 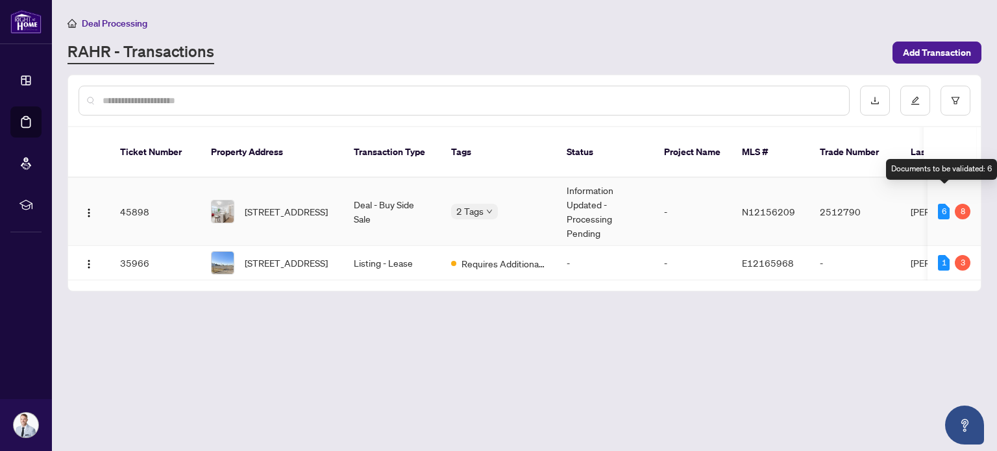 I want to click on td: Information Updated - Processing Pending, so click(x=605, y=212).